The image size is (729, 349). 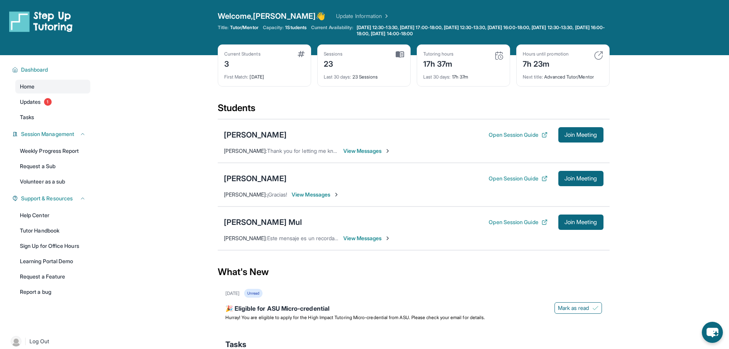 What do you see at coordinates (53, 276) in the screenshot?
I see `a: Request a Feature` at bounding box center [53, 276].